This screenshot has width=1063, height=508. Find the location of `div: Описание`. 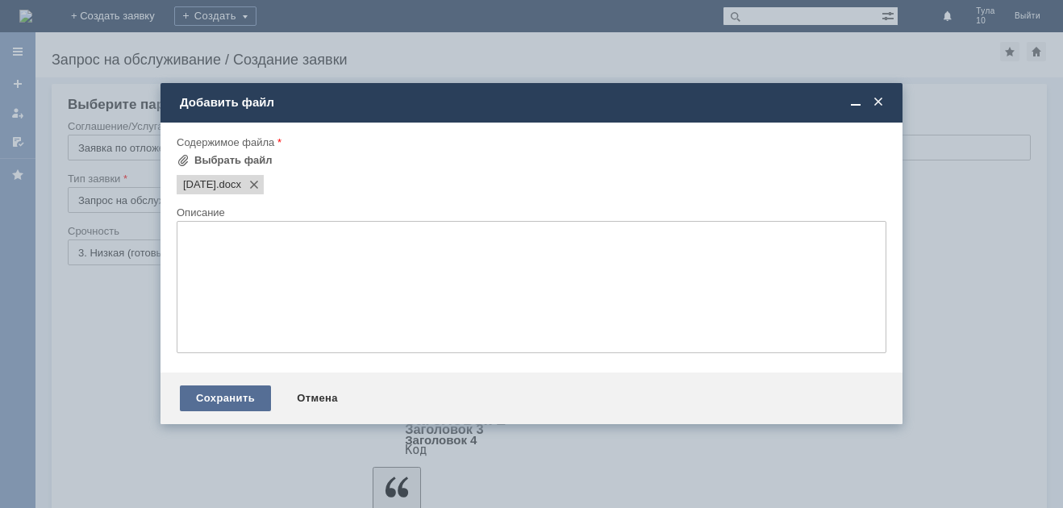

div: Описание is located at coordinates (530, 212).